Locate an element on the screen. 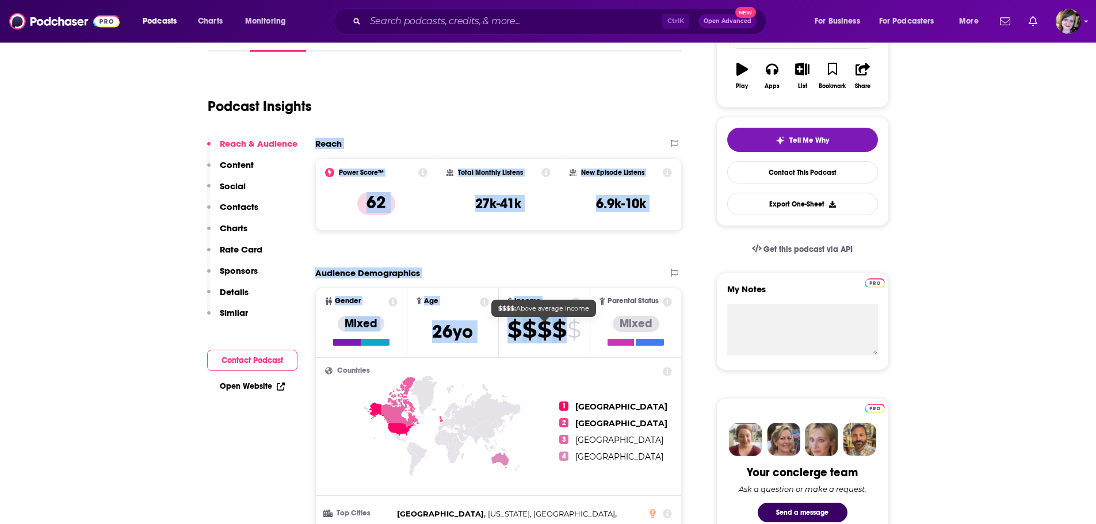 This screenshot has width=1096, height=524. span: For Business is located at coordinates (837, 21).